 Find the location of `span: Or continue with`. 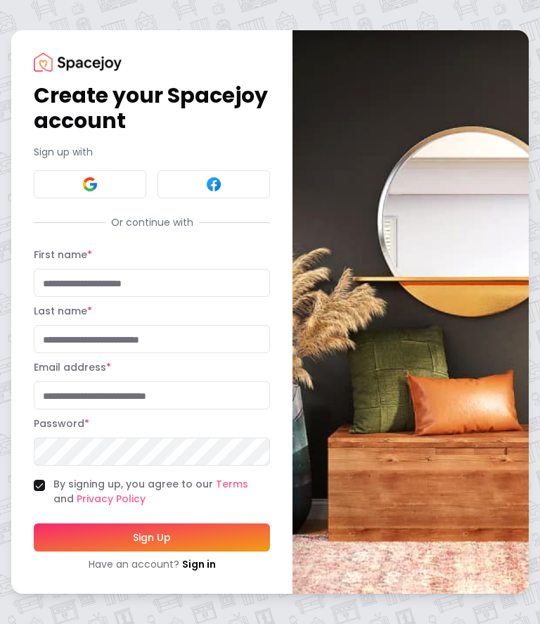

span: Or continue with is located at coordinates (152, 222).